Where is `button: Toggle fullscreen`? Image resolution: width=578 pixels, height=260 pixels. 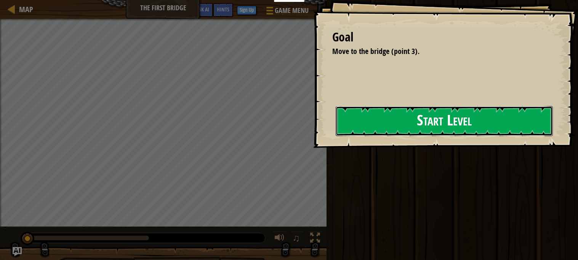
button: Toggle fullscreen is located at coordinates (315, 239).